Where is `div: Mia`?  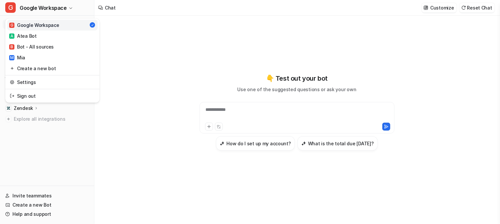 div: Mia is located at coordinates (17, 57).